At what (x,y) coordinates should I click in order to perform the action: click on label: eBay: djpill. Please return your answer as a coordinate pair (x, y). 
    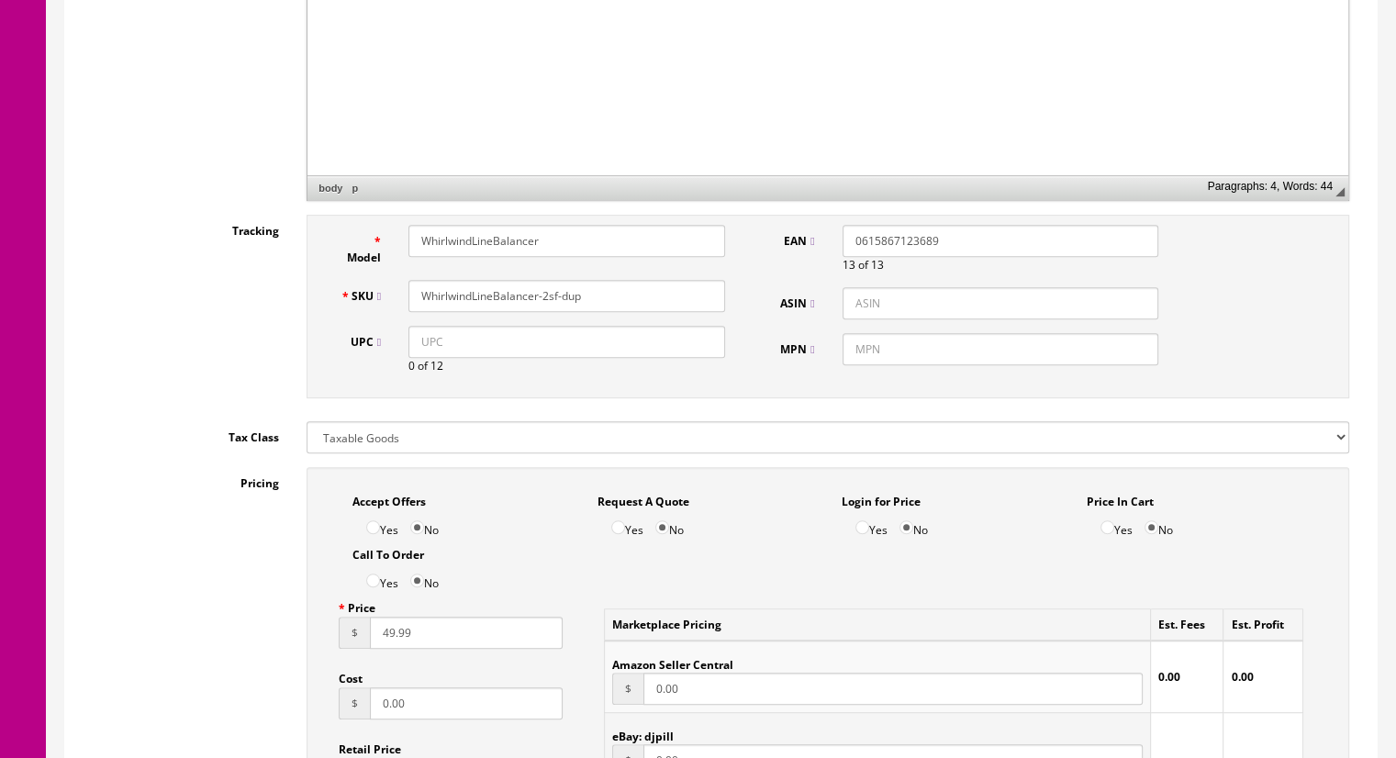
    Looking at the image, I should click on (643, 733).